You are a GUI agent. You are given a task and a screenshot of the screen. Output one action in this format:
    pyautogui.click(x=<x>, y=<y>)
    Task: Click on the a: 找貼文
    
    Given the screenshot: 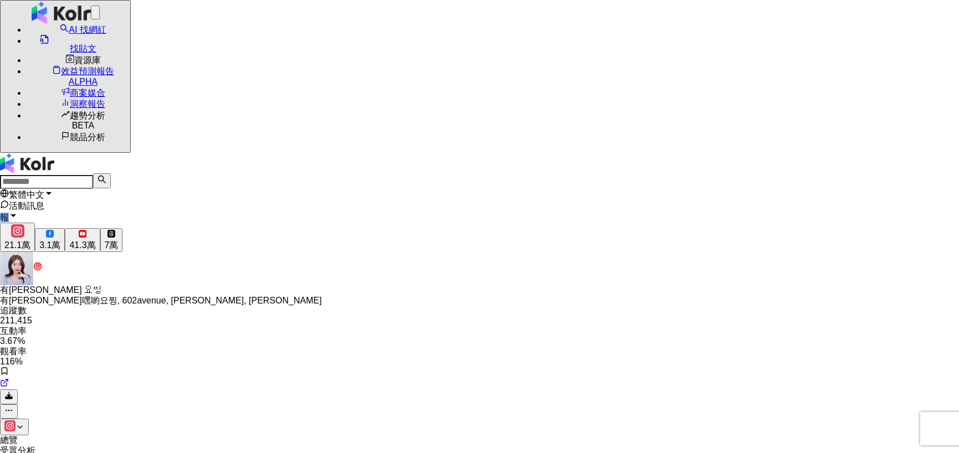 What is the action you would take?
    pyautogui.click(x=83, y=44)
    